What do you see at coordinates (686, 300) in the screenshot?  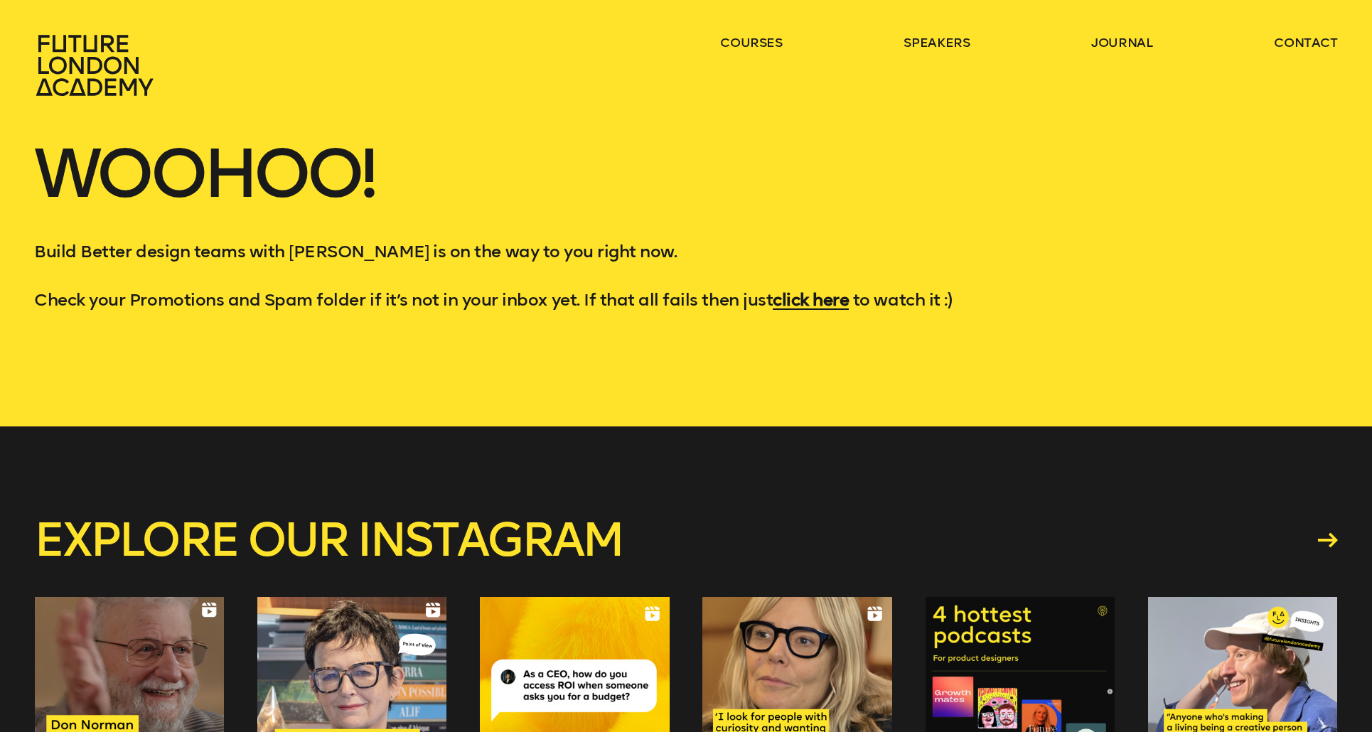 I see `p: Check your Promotions and Spam folder if it’s not in your inbox yet. If that all fails then just ...` at bounding box center [686, 300].